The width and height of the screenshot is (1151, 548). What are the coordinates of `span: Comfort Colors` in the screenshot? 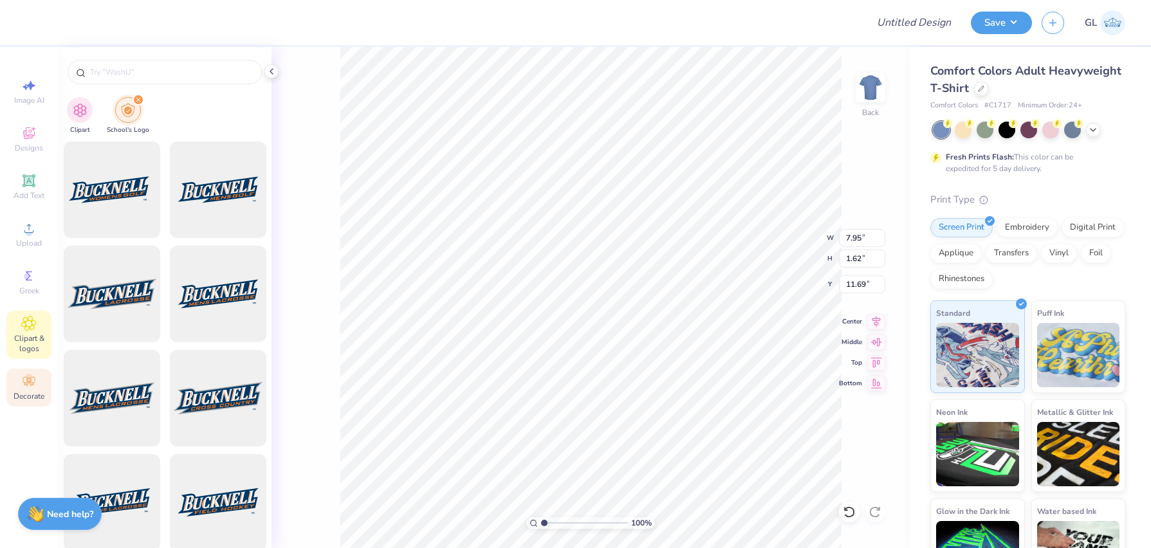 It's located at (954, 106).